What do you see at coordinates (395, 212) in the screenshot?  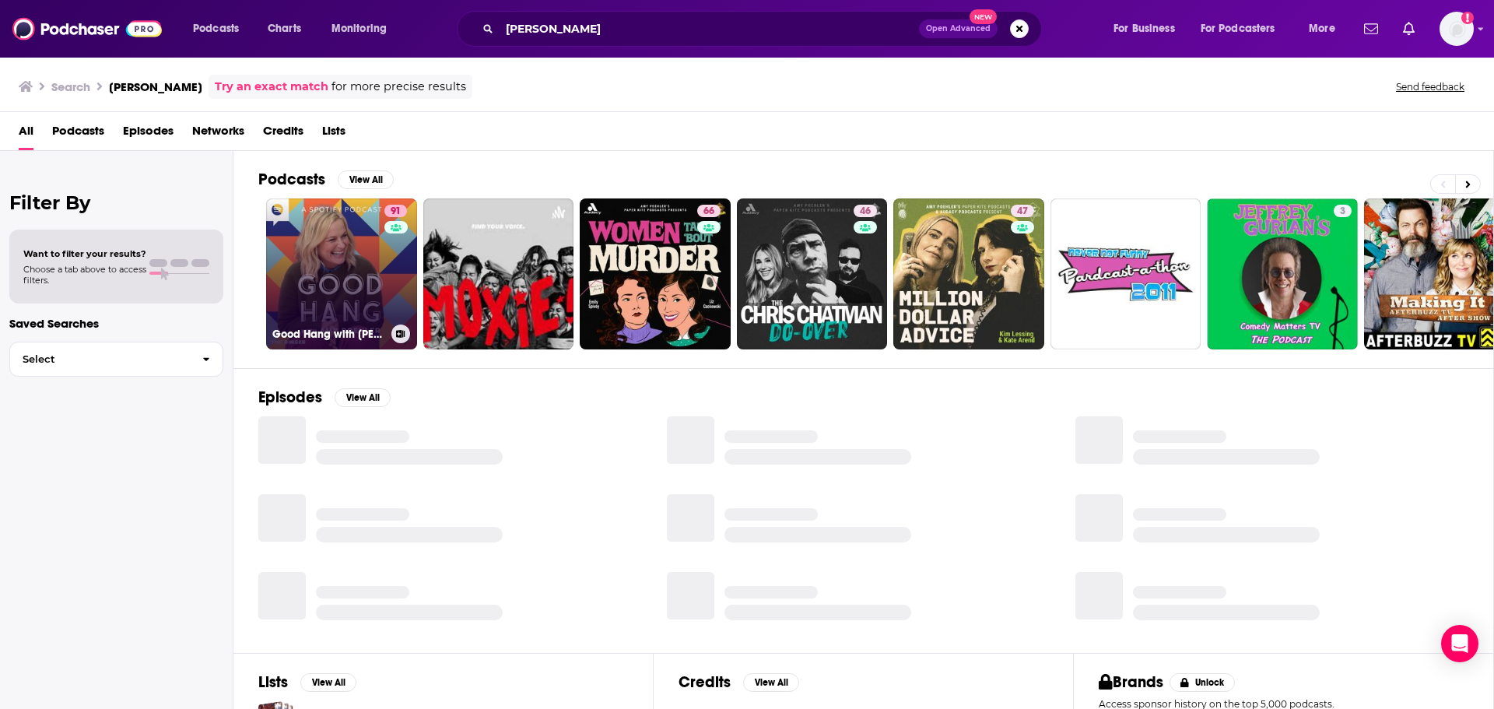 I see `span: 91` at bounding box center [395, 212].